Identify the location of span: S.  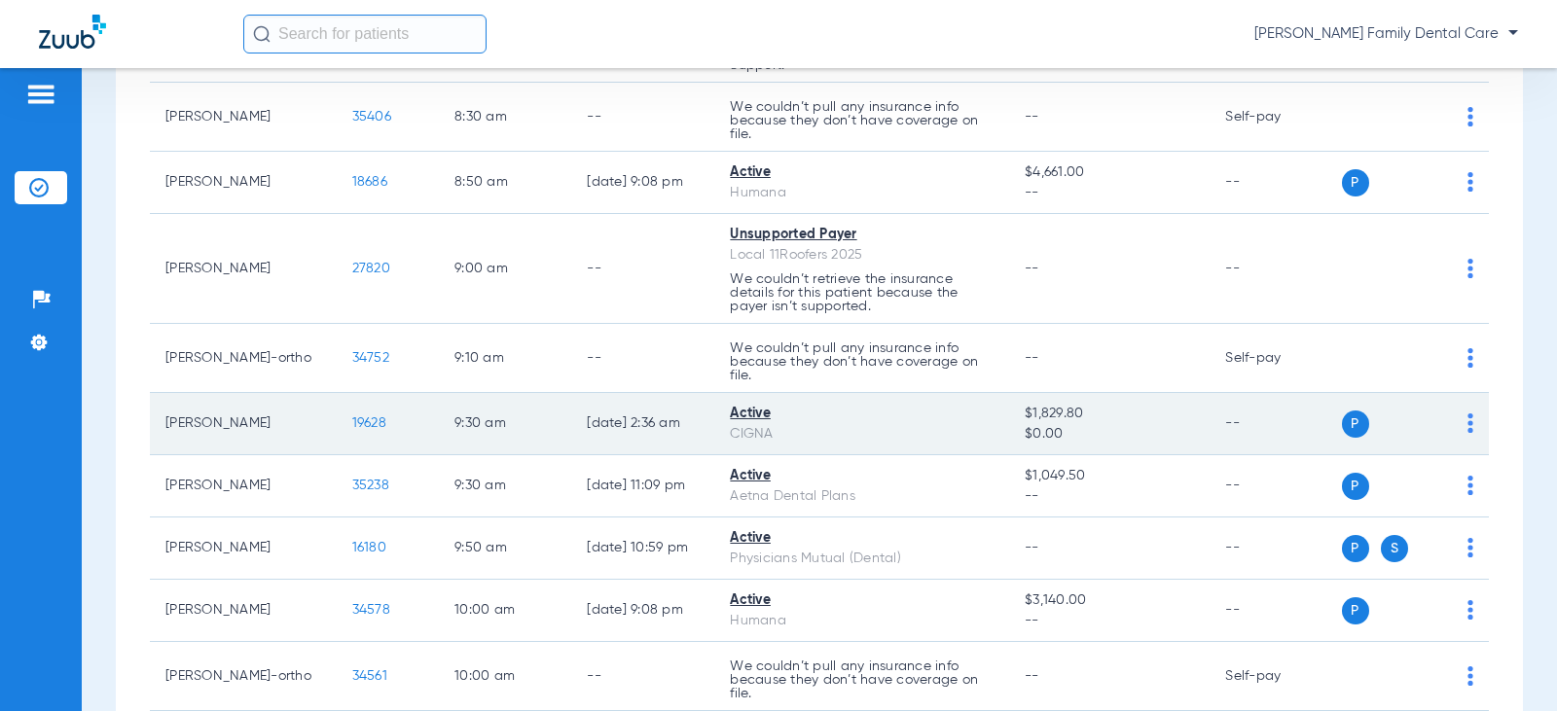
(1394, 549).